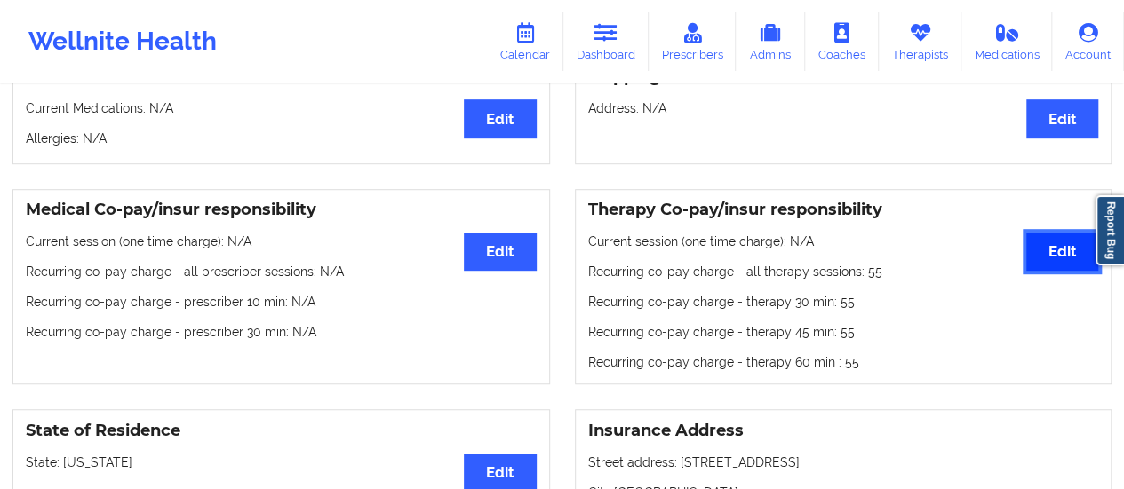 This screenshot has width=1124, height=489. I want to click on p: Allergies: N/A, so click(281, 139).